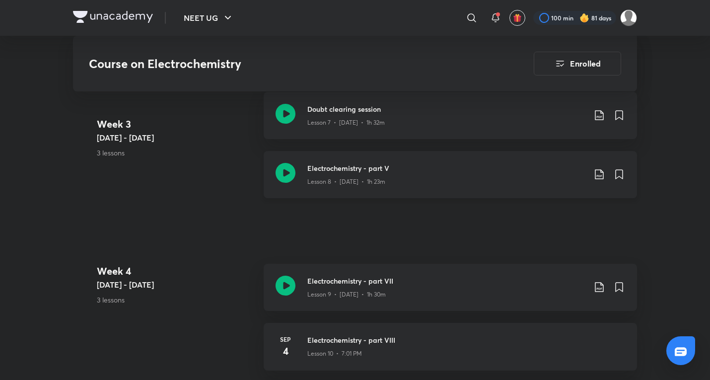  I want to click on h3: Electrochemistry - part VIII, so click(466, 339).